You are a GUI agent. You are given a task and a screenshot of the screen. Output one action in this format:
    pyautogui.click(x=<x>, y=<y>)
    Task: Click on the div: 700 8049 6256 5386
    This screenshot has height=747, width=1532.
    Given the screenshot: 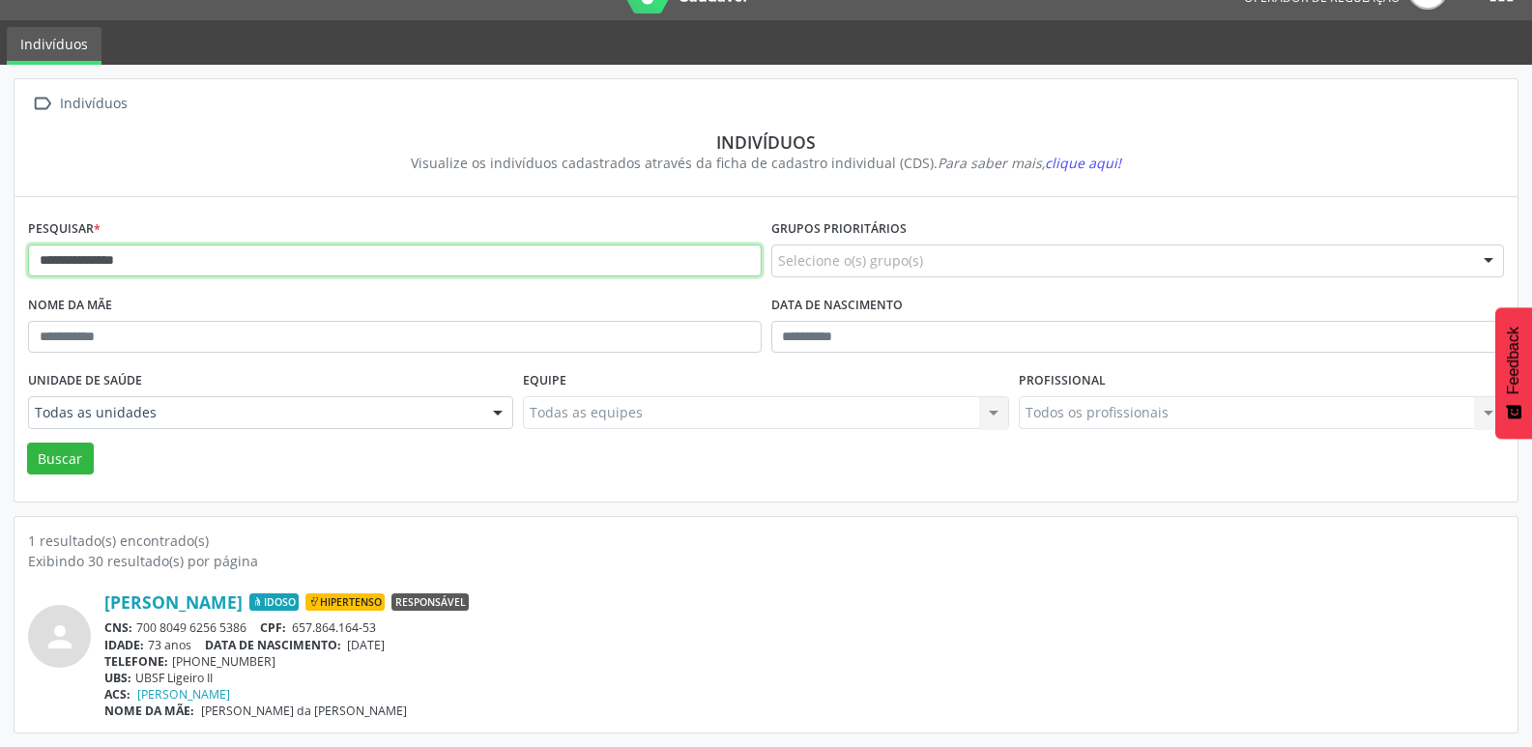 What is the action you would take?
    pyautogui.click(x=804, y=627)
    